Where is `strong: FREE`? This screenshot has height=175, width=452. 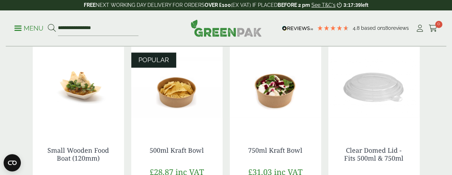 strong: FREE is located at coordinates (89, 5).